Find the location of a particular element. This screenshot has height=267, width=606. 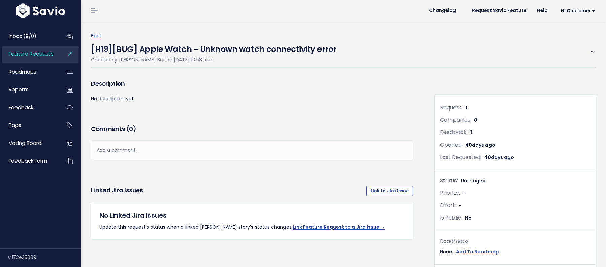

span: Hi Customer is located at coordinates (578, 11).